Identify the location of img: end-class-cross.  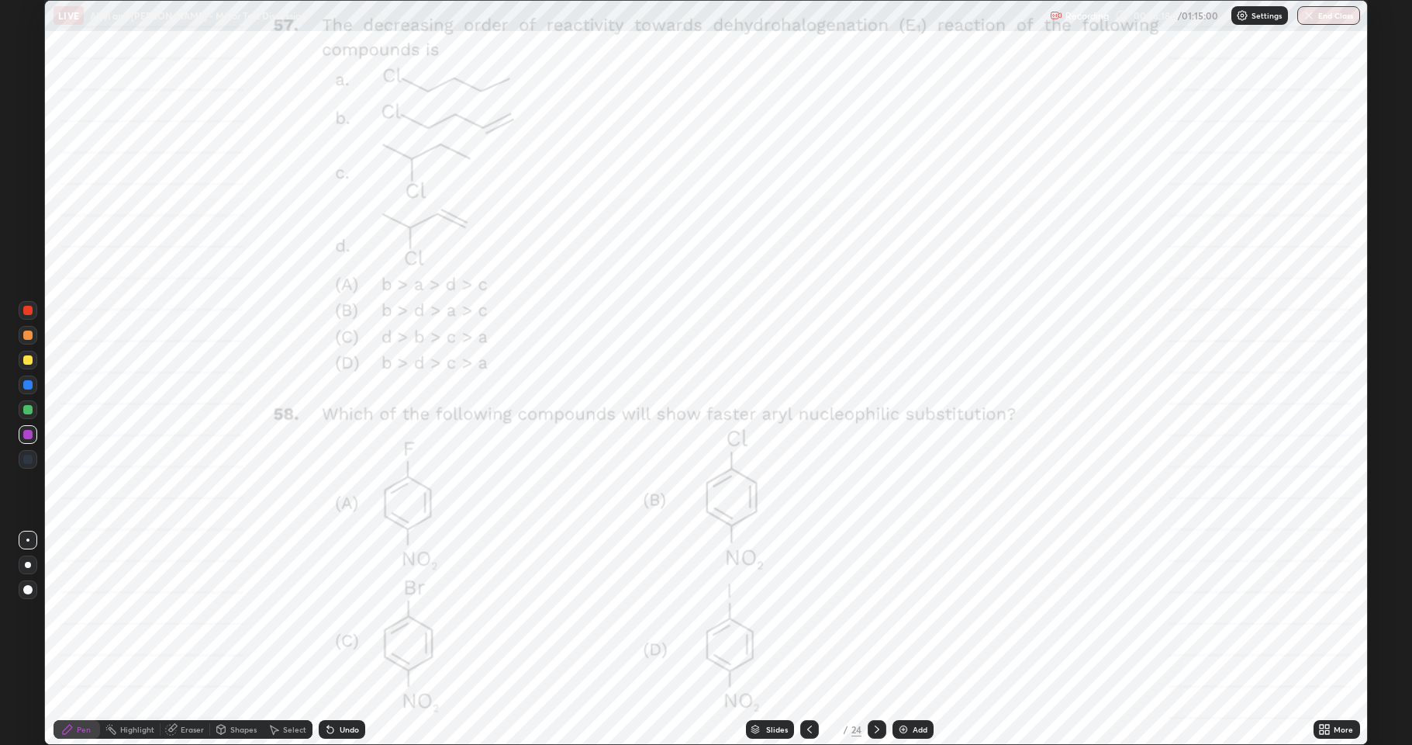
(1309, 16).